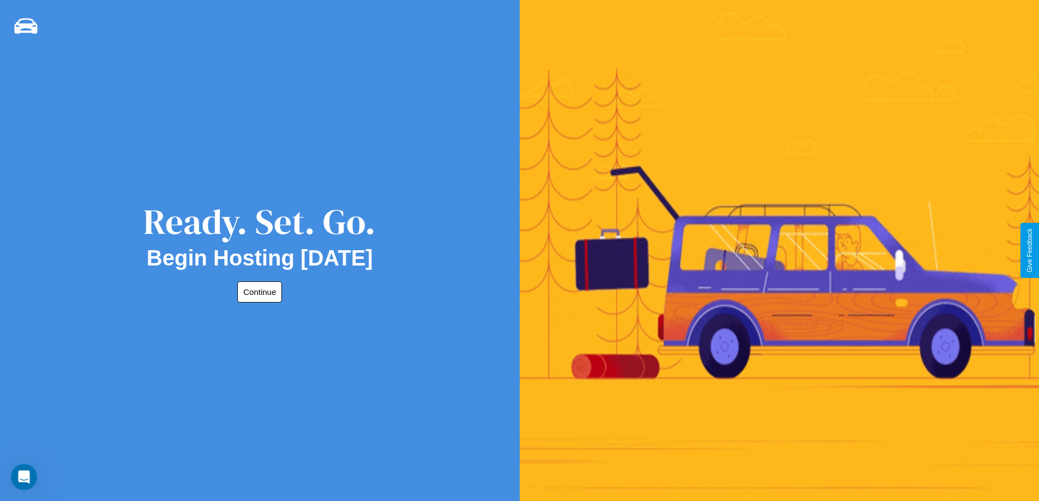  I want to click on div: Ready. Set. Go., so click(260, 221).